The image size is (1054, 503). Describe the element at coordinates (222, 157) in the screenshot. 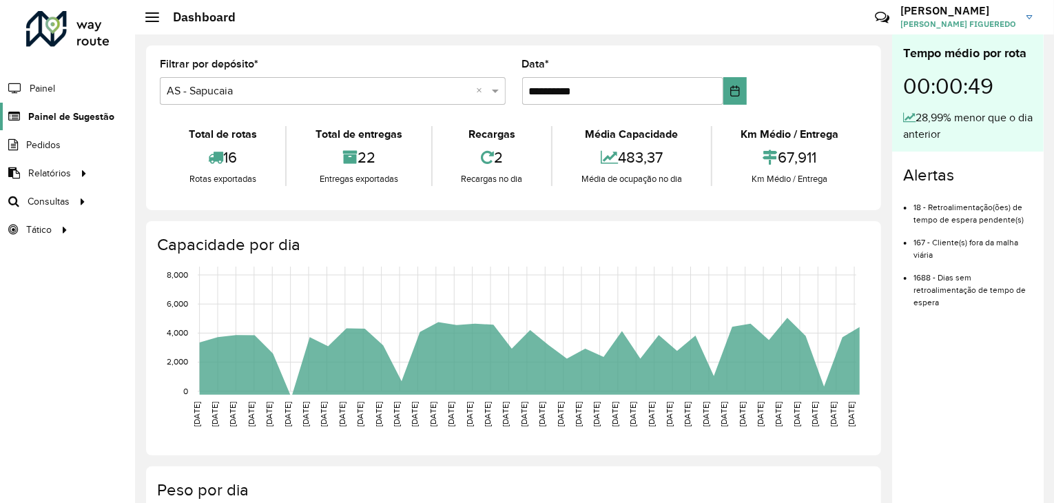

I see `div: 16` at that location.